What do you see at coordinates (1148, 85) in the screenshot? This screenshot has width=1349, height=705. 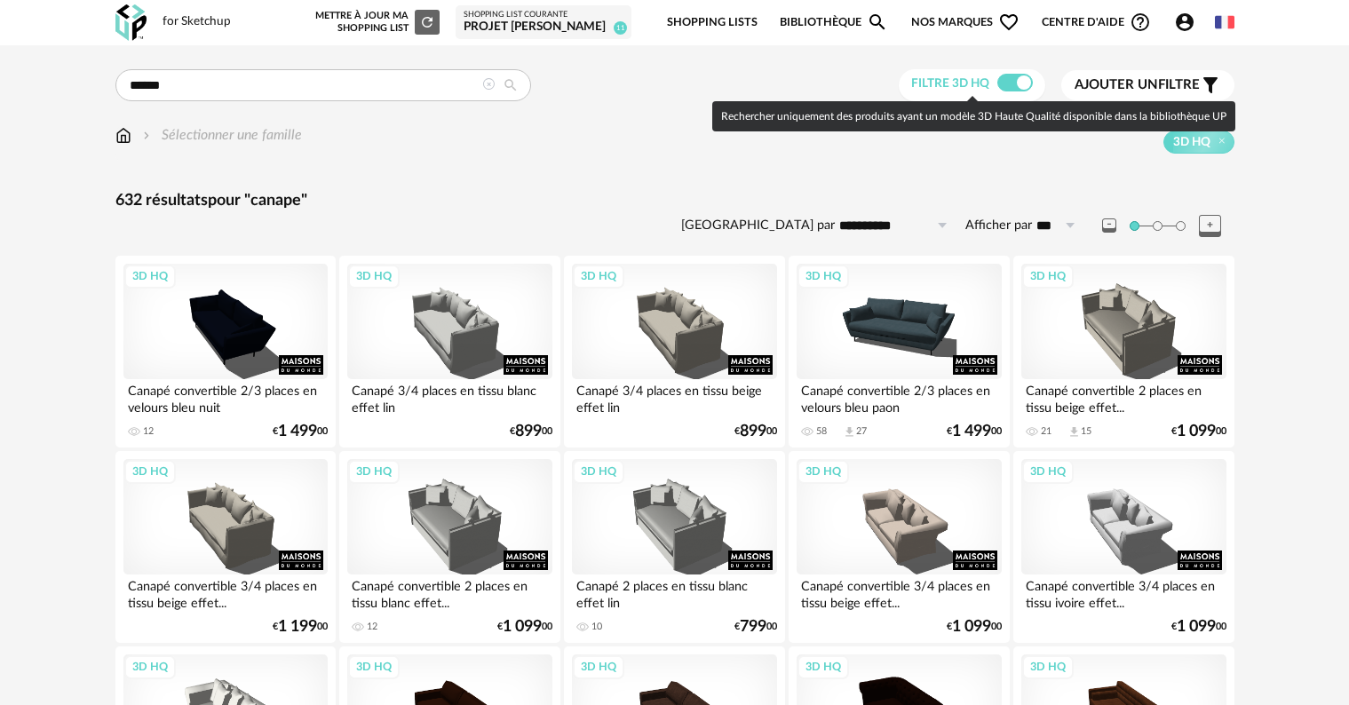 I see `button: Ajouter unfiltre Filter icon` at bounding box center [1148, 85].